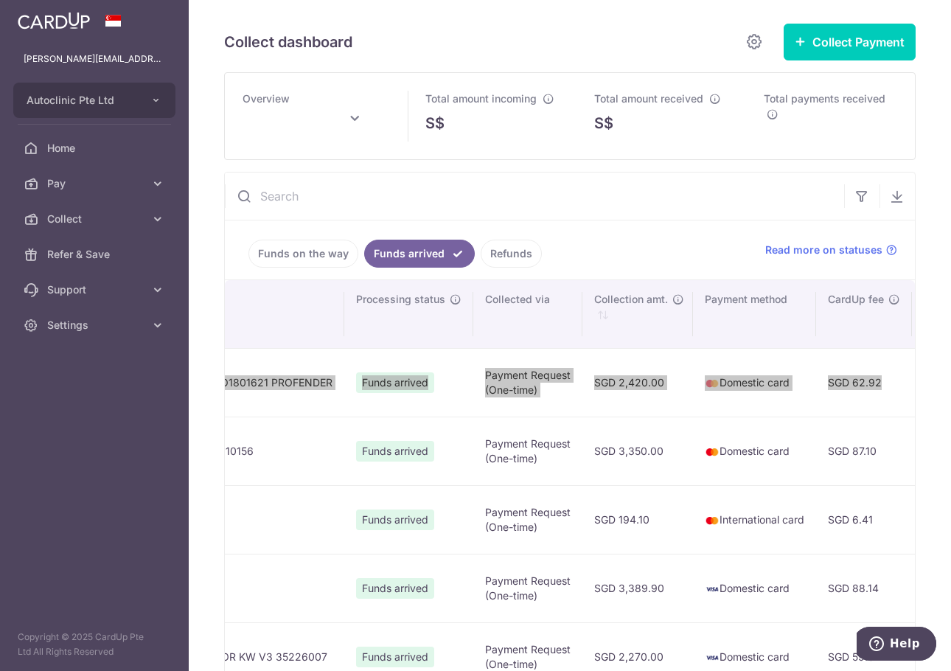 This screenshot has height=671, width=951. What do you see at coordinates (96, 148) in the screenshot?
I see `span: Home` at bounding box center [96, 148].